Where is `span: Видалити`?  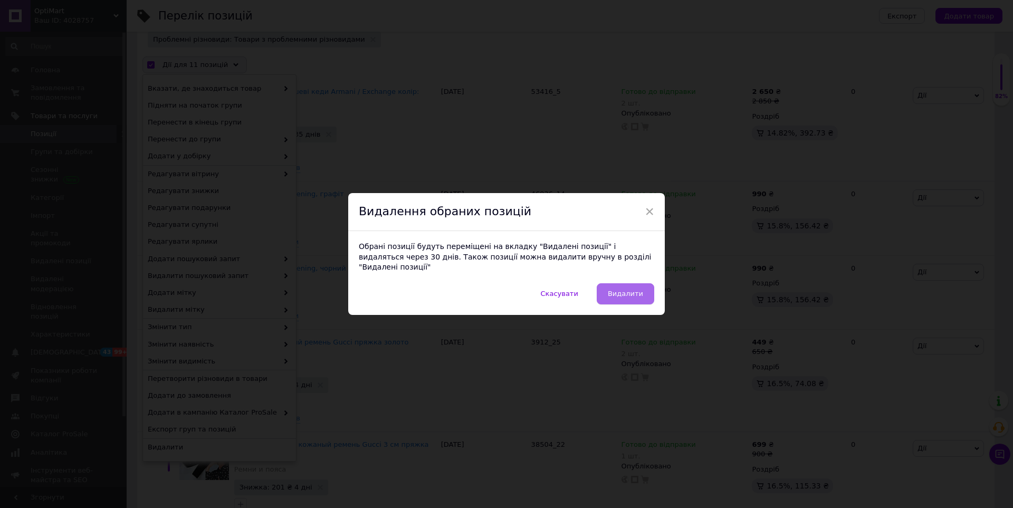 span: Видалити is located at coordinates (625, 293).